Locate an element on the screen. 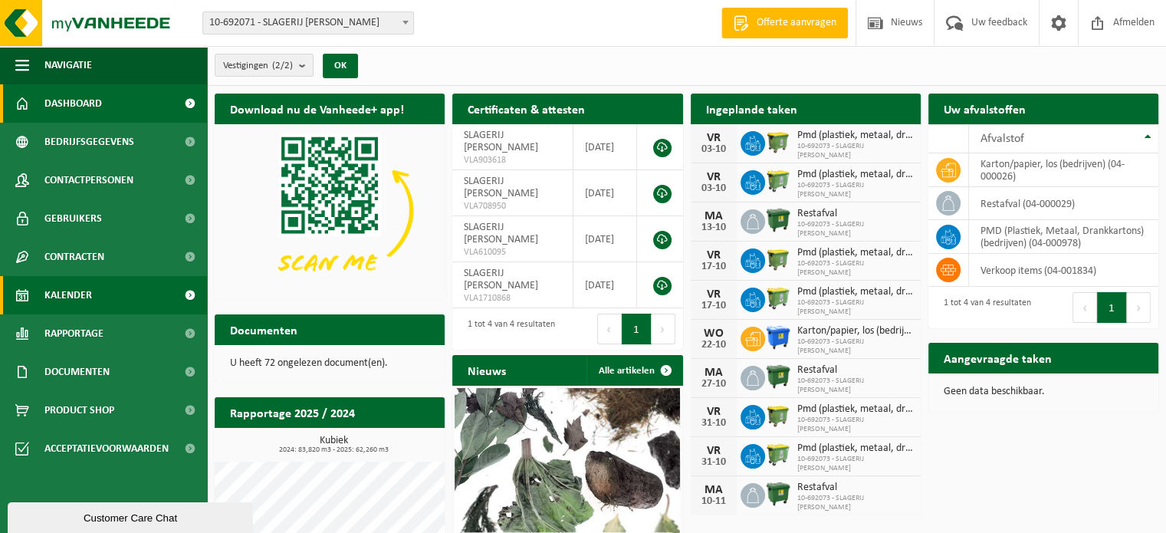 This screenshot has width=1166, height=533. span: 2024: 83,820 m3 - 2025: 62,260 m3 is located at coordinates (333, 450).